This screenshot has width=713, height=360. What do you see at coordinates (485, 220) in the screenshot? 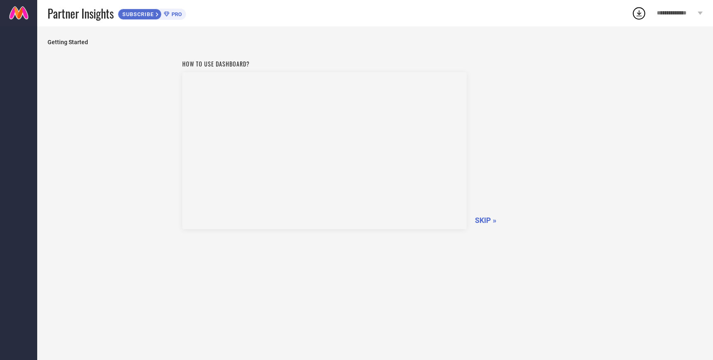
I see `span: SKIP »` at bounding box center [485, 220].